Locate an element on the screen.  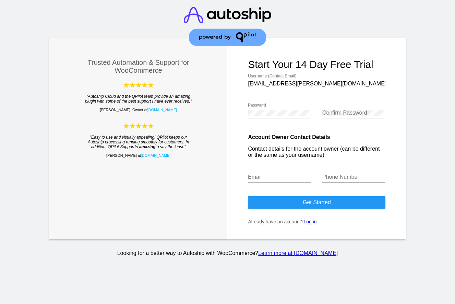
strong: is amazing is located at coordinates (145, 147).